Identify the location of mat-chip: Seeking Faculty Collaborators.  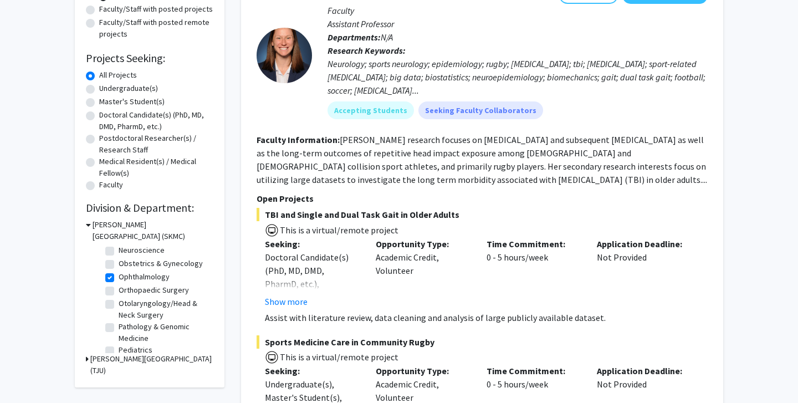
(480, 110).